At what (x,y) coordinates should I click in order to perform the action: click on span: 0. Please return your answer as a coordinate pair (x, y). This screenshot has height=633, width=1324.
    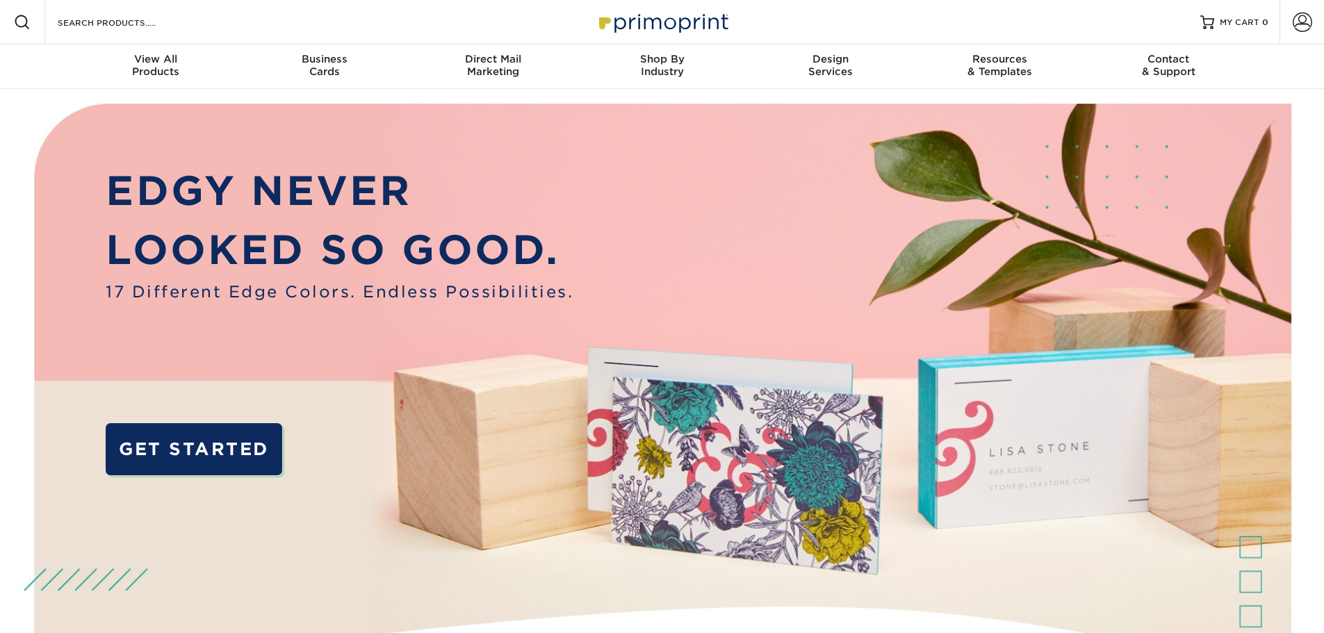
    Looking at the image, I should click on (1265, 22).